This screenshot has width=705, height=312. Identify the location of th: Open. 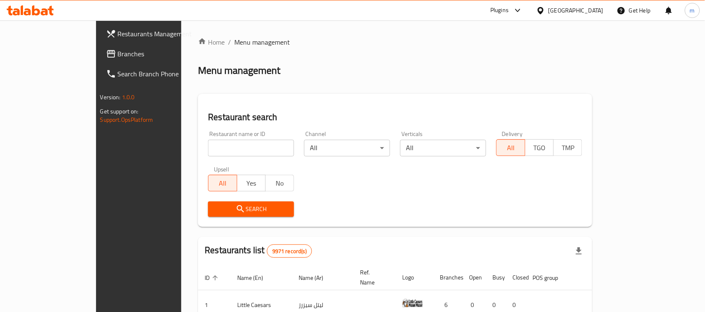
(474, 278).